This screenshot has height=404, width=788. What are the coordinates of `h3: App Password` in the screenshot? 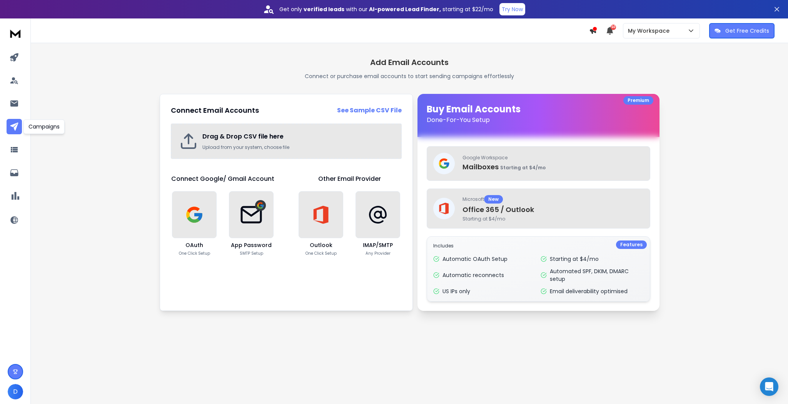 It's located at (251, 245).